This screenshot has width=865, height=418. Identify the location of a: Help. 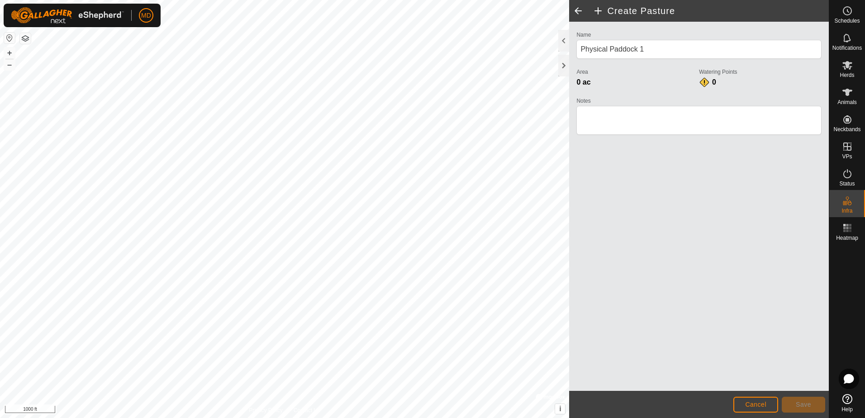
(847, 403).